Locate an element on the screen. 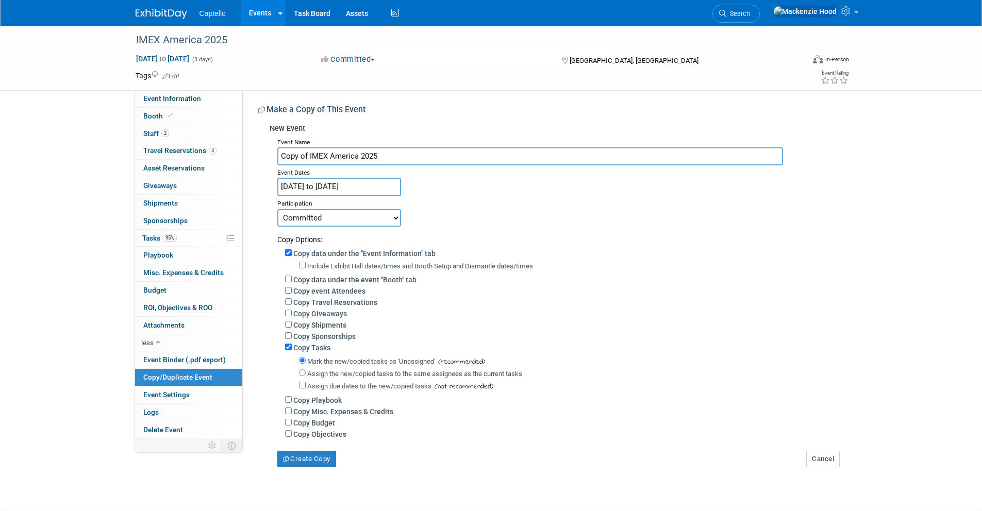 Image resolution: width=982 pixels, height=511 pixels. span: (not recommended) is located at coordinates (462, 387).